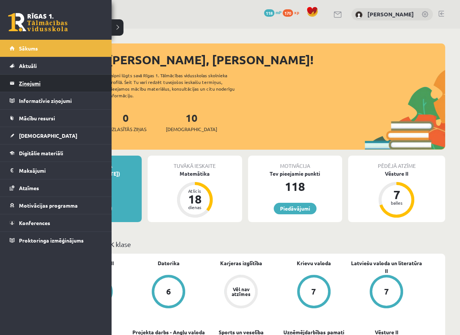 The image size is (460, 335). What do you see at coordinates (56, 171) in the screenshot?
I see `a: Maksājumi` at bounding box center [56, 171].